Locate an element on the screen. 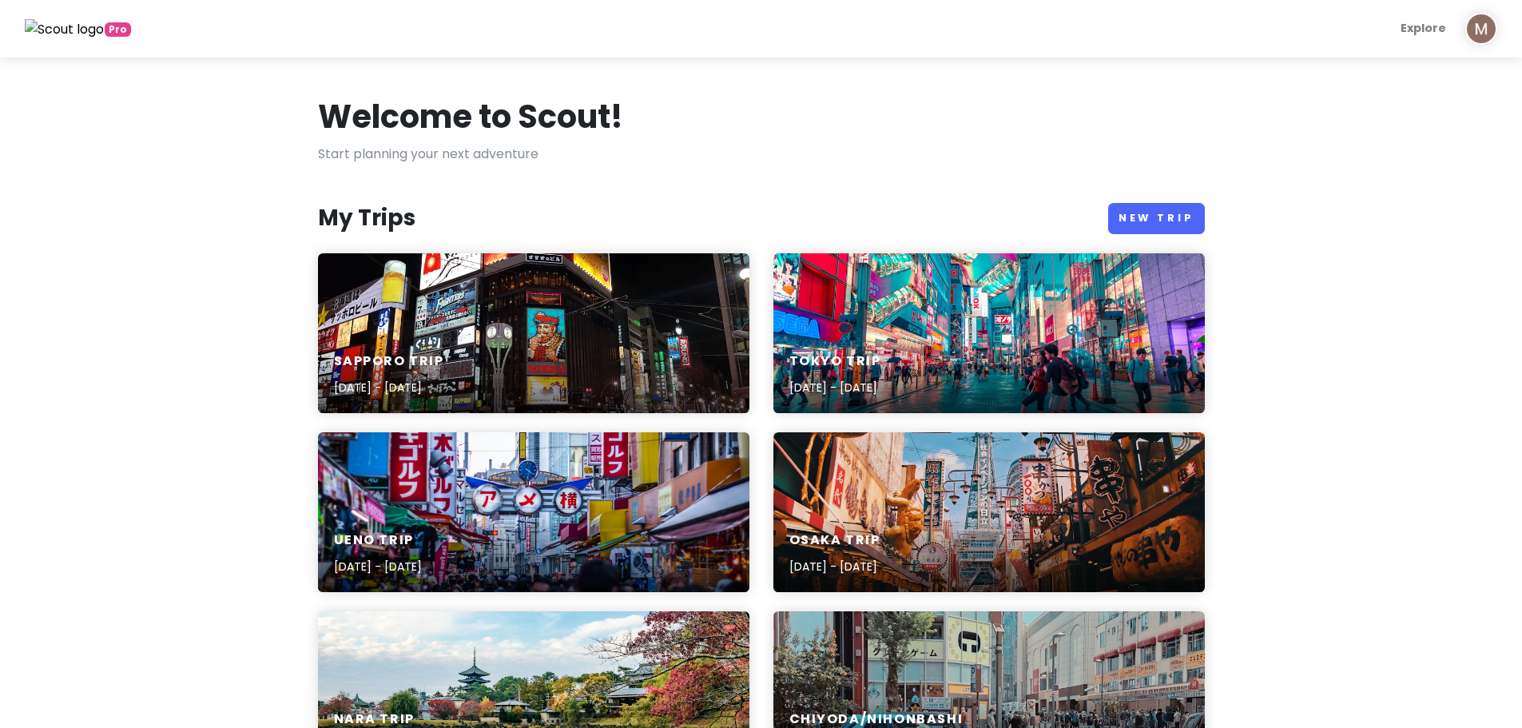 This screenshot has height=728, width=1522. h3: My Trips is located at coordinates (367, 218).